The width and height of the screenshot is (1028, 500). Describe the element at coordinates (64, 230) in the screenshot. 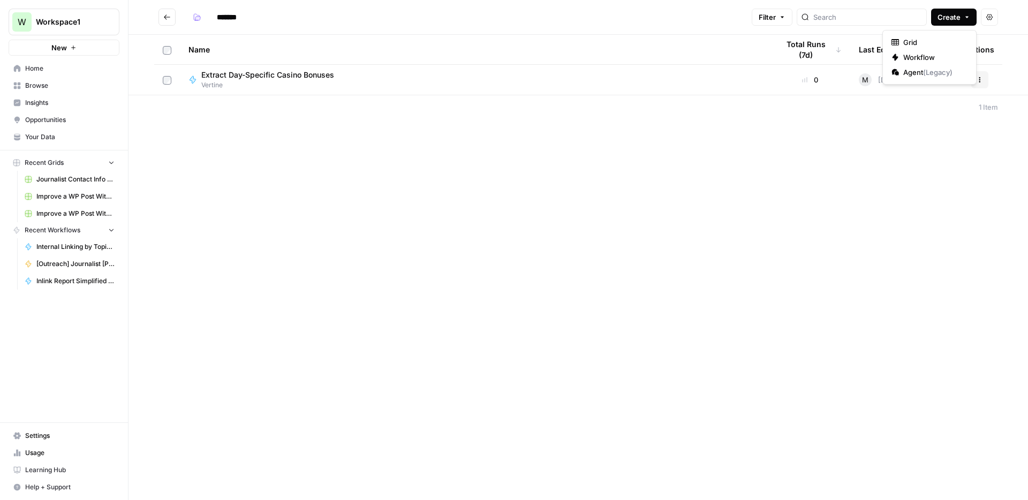

I see `button: Recent Workflows` at that location.